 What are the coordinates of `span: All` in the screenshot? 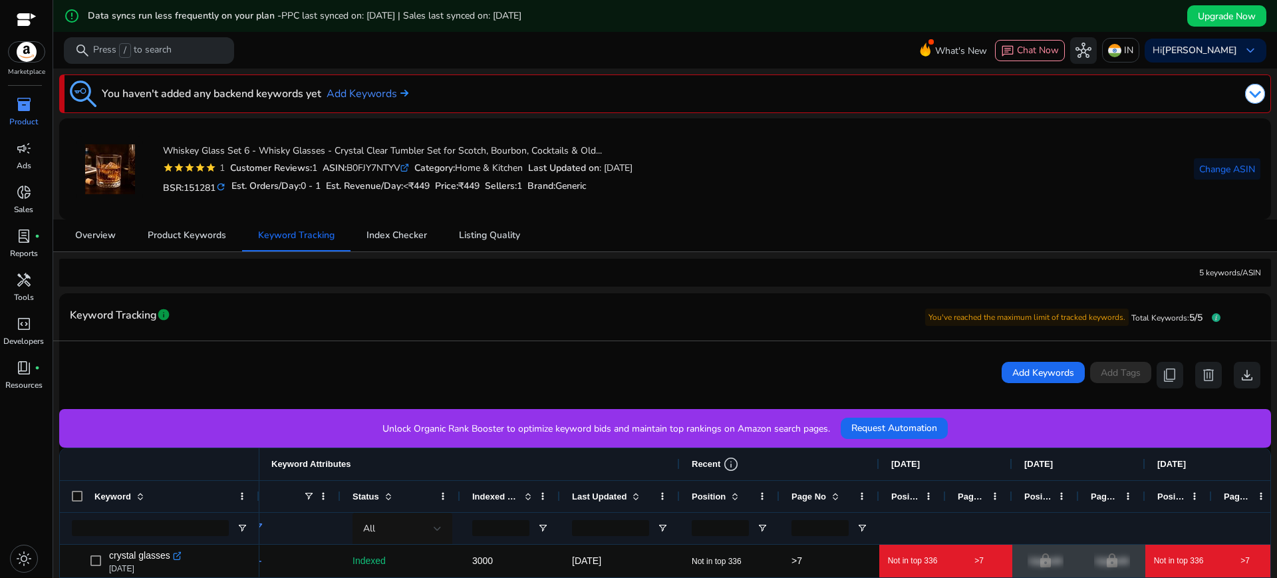 It's located at (369, 528).